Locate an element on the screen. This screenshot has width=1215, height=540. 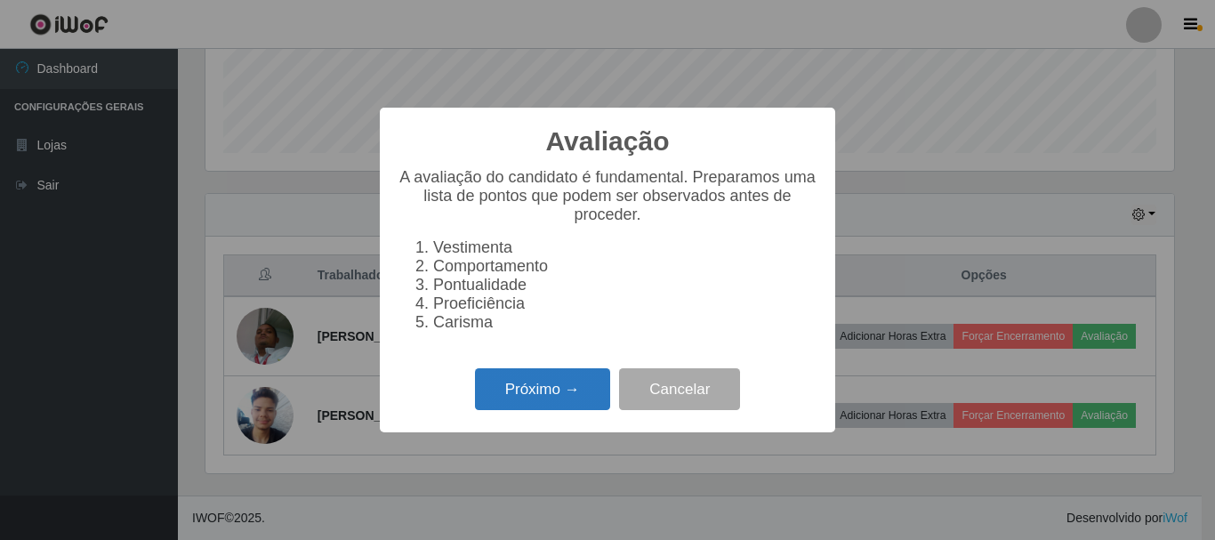
li: Pontualidade is located at coordinates (625, 285).